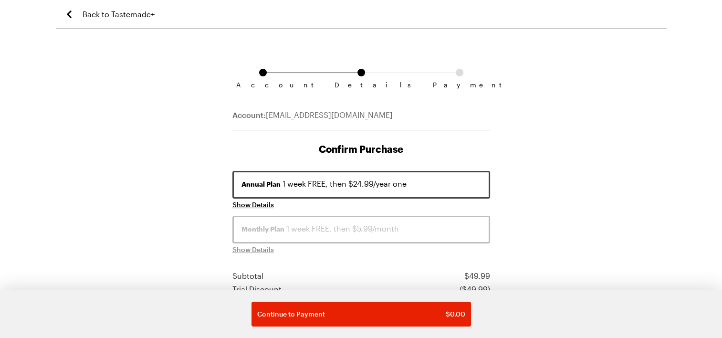  Describe the element at coordinates (361, 230) in the screenshot. I see `button: Monthly Plan 1 week FREE, then $5.99/month` at that location.